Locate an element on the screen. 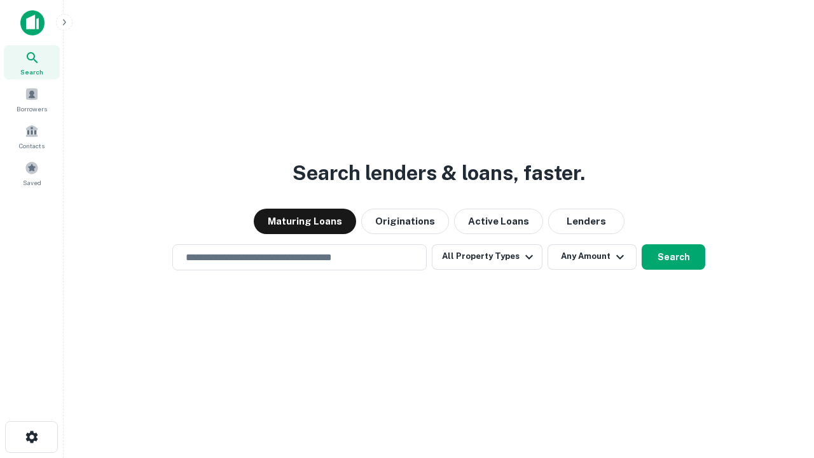 This screenshot has height=458, width=814. img: capitalize-icon.png is located at coordinates (32, 23).